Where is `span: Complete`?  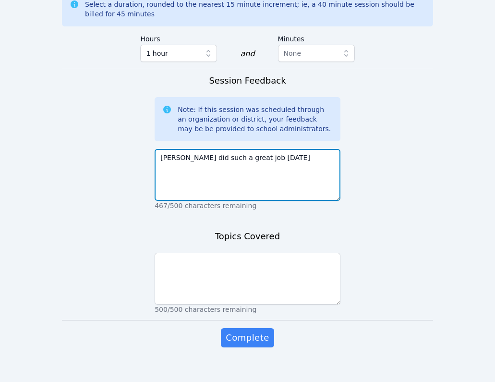
span: Complete is located at coordinates (247, 338).